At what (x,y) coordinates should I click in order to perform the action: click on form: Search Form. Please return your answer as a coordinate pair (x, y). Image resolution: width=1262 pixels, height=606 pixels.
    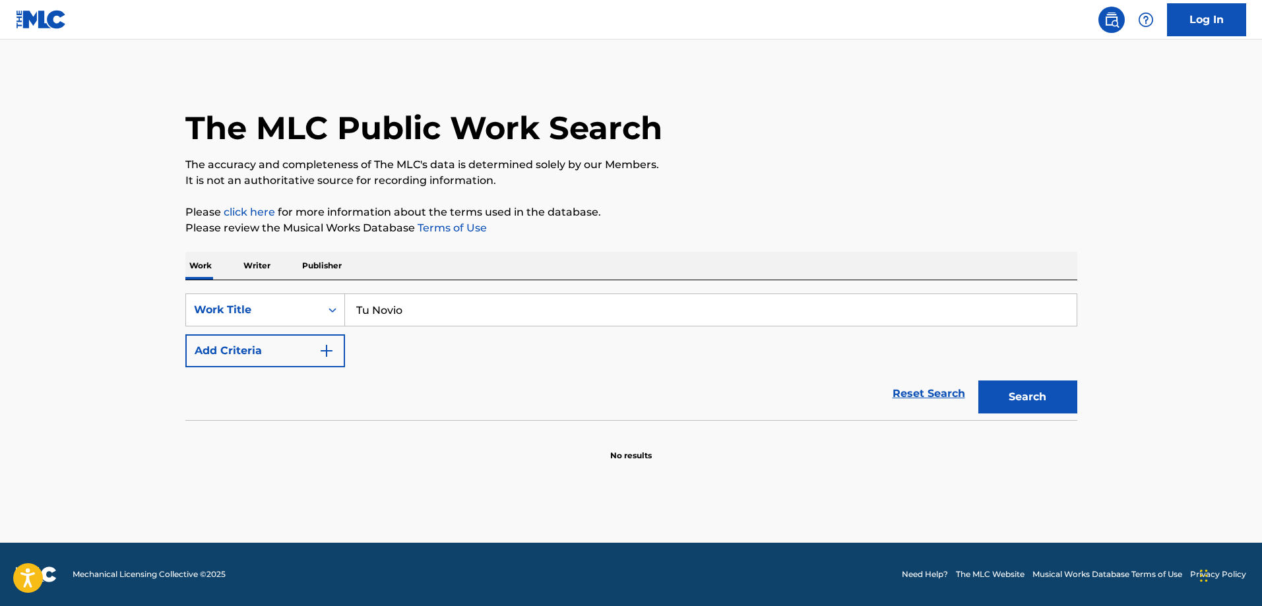
    Looking at the image, I should click on (632, 357).